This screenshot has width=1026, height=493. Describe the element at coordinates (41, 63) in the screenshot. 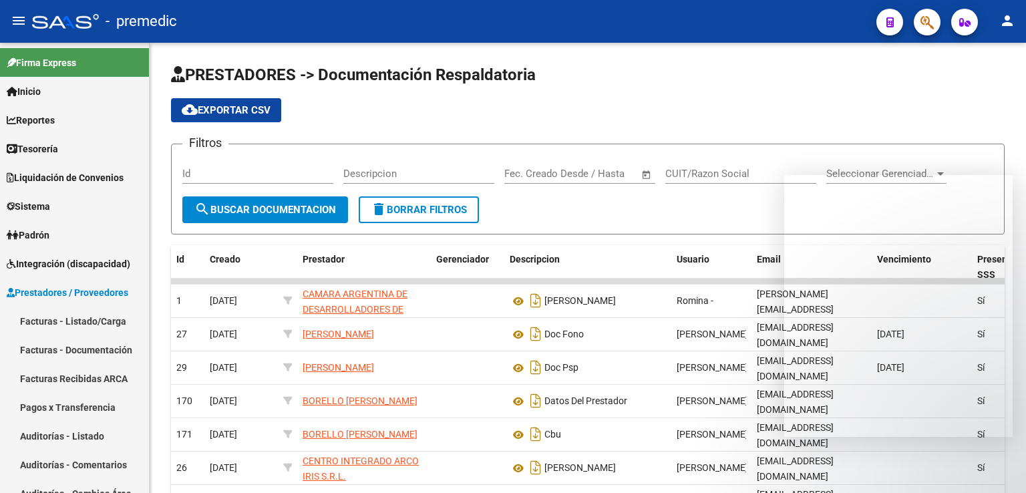

I see `span: Firma Express` at that location.